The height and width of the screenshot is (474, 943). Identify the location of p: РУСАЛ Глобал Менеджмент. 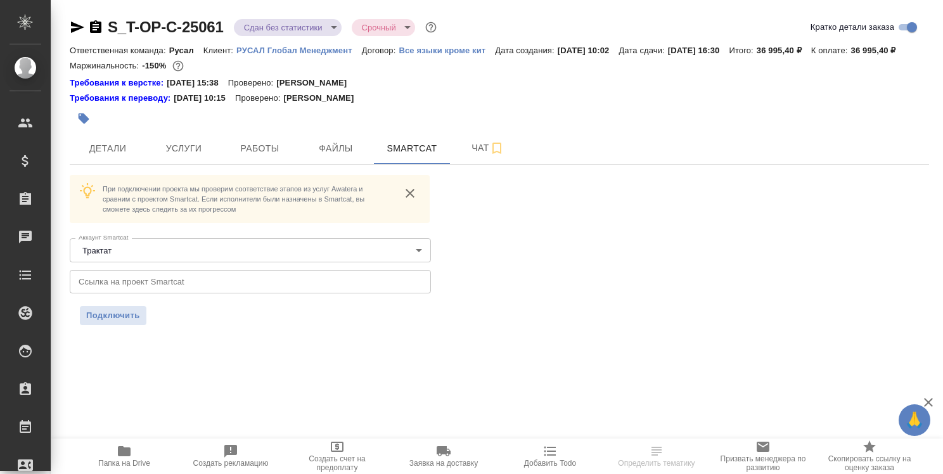
(299, 50).